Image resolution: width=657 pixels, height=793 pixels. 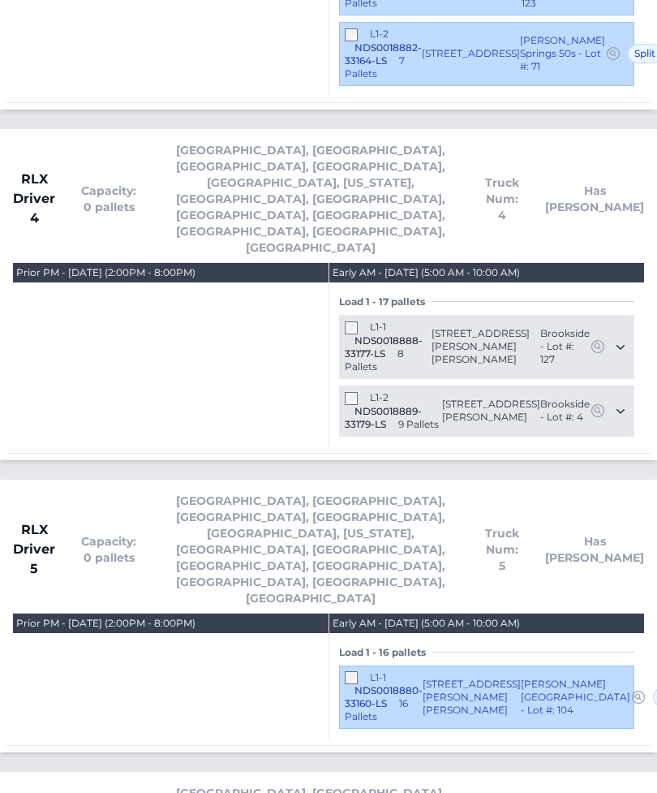 I want to click on span: NDS0018888-33177-LS, so click(x=384, y=347).